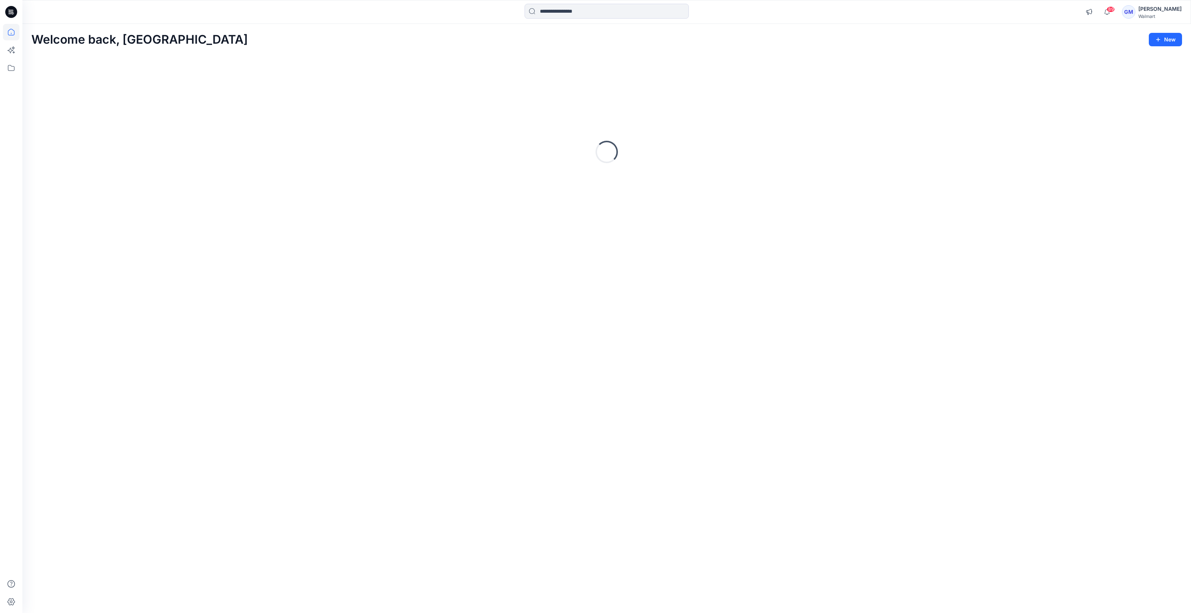  What do you see at coordinates (1128, 12) in the screenshot?
I see `div: GM` at bounding box center [1128, 12].